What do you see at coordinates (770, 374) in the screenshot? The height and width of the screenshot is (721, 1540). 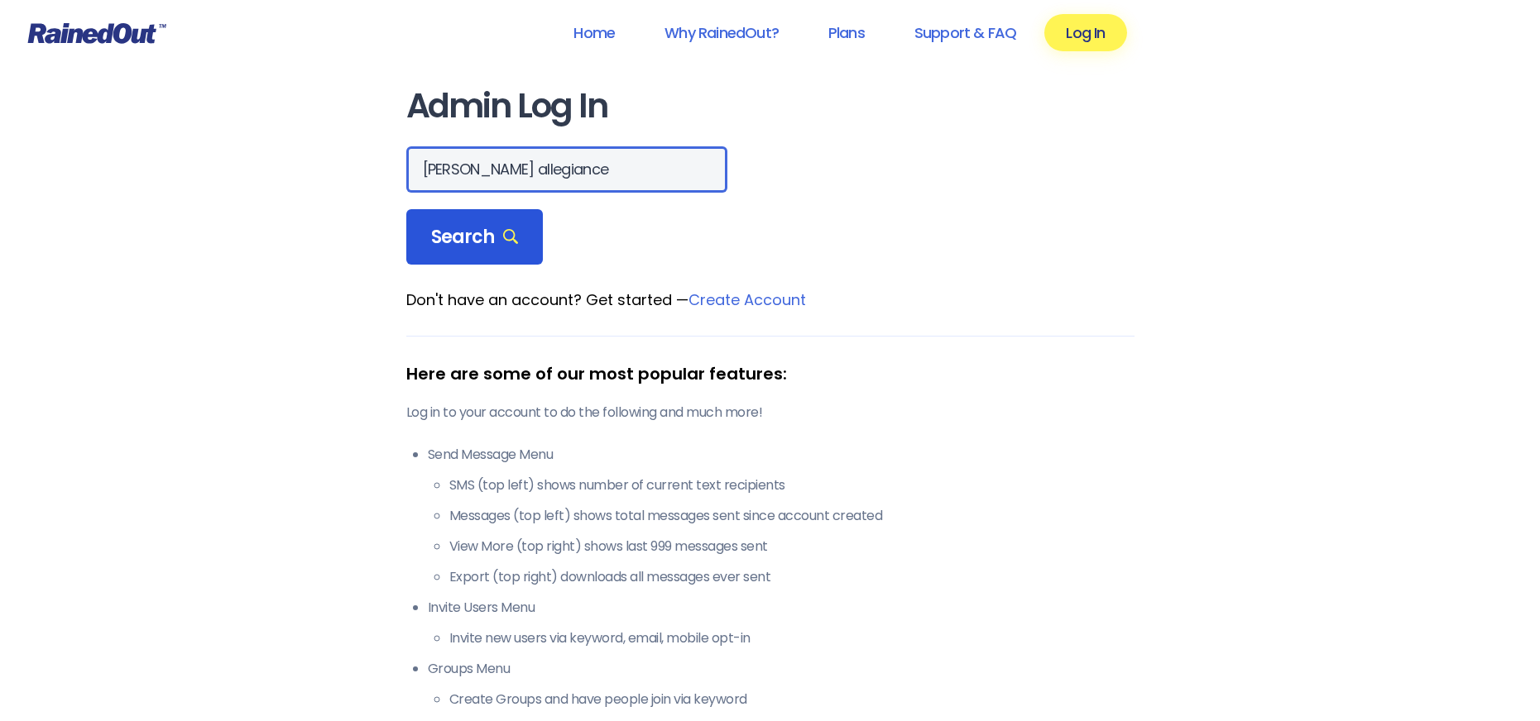 I see `div: Here are some of our most popular features:` at bounding box center [770, 374].